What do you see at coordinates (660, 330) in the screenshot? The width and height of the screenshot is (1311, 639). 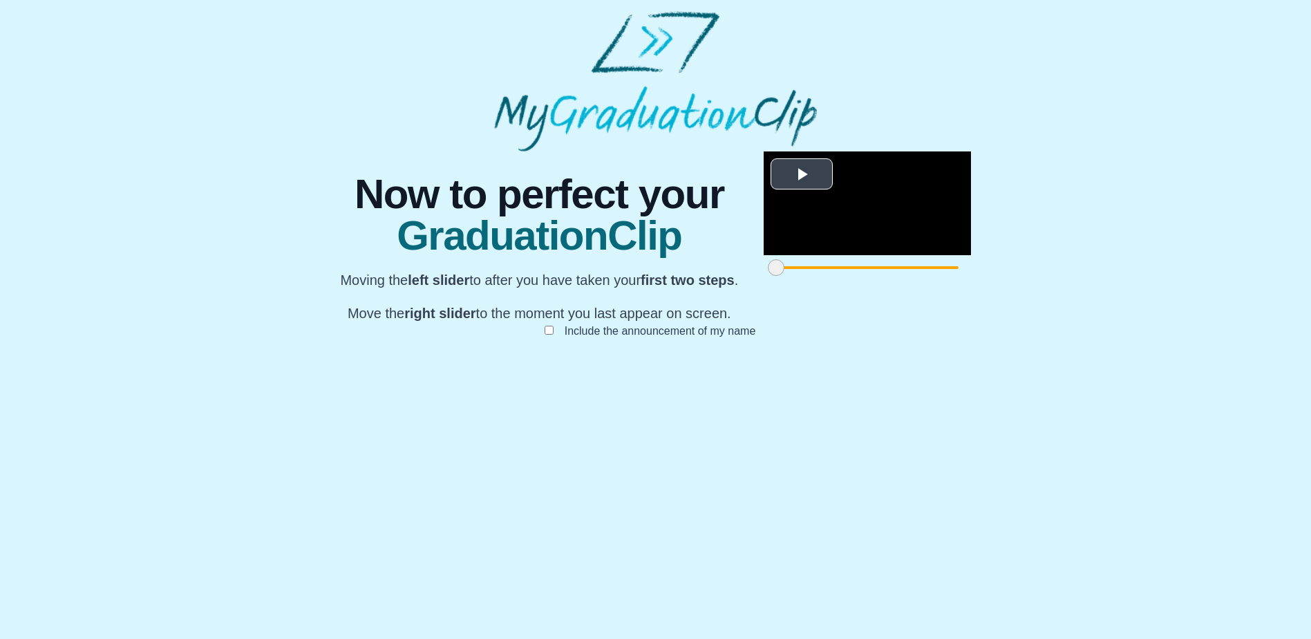 I see `label: Include the announcement of my name` at bounding box center [660, 330].